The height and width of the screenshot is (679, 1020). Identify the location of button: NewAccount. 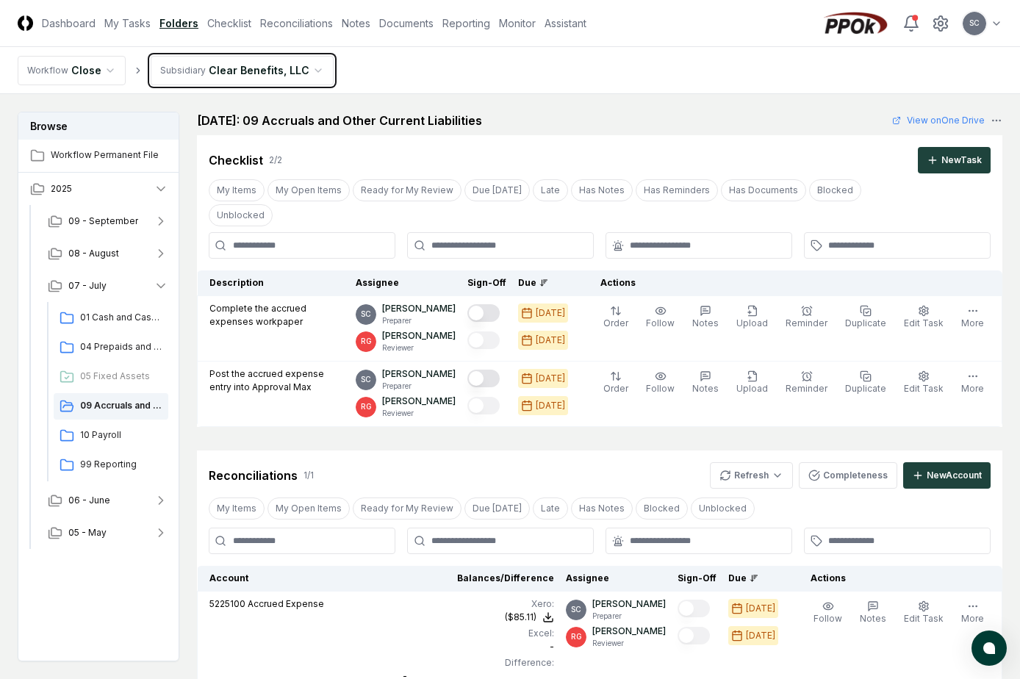
(946, 475).